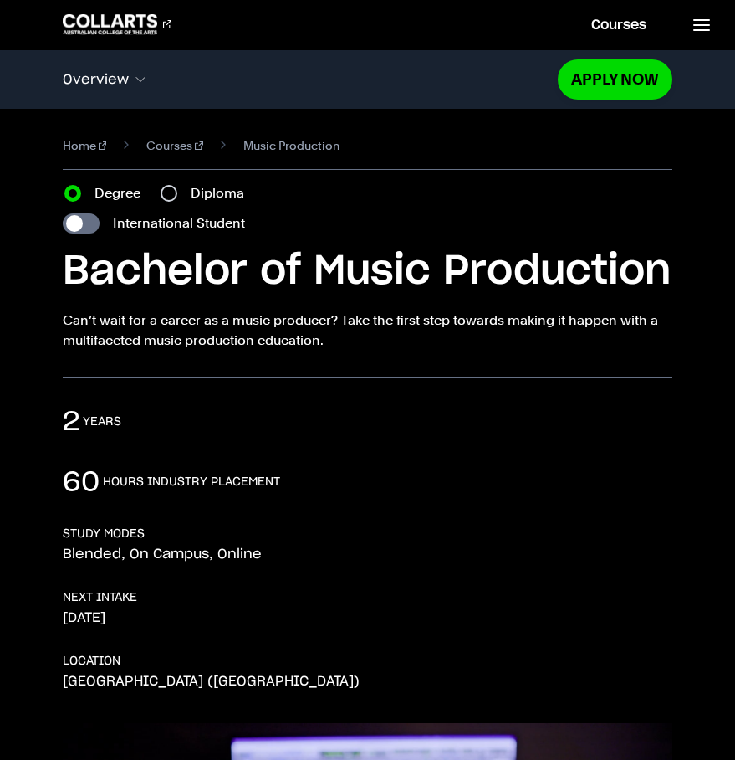 Image resolution: width=735 pixels, height=760 pixels. What do you see at coordinates (368, 272) in the screenshot?
I see `h1: Bachelor of Music Production` at bounding box center [368, 272].